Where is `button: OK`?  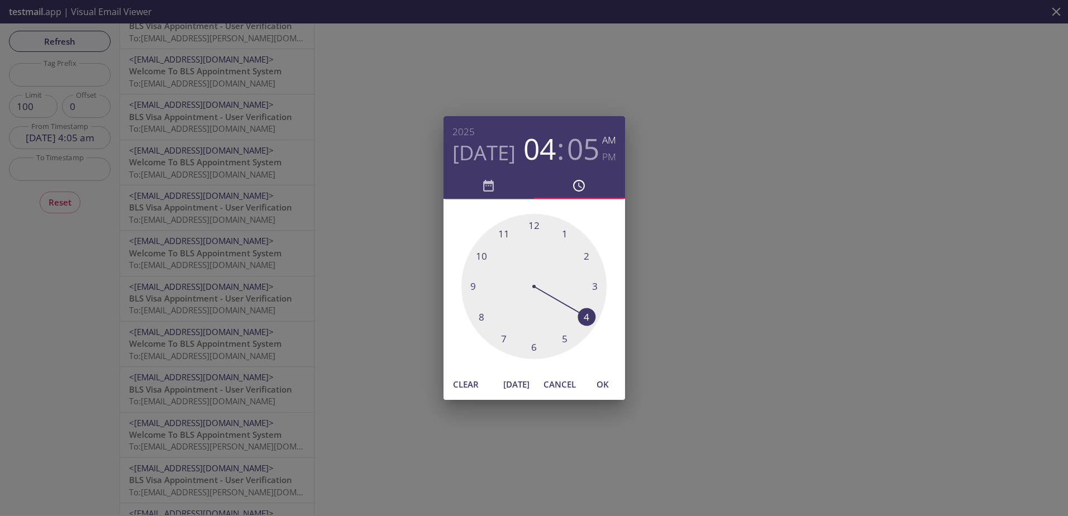 button: OK is located at coordinates (603, 384).